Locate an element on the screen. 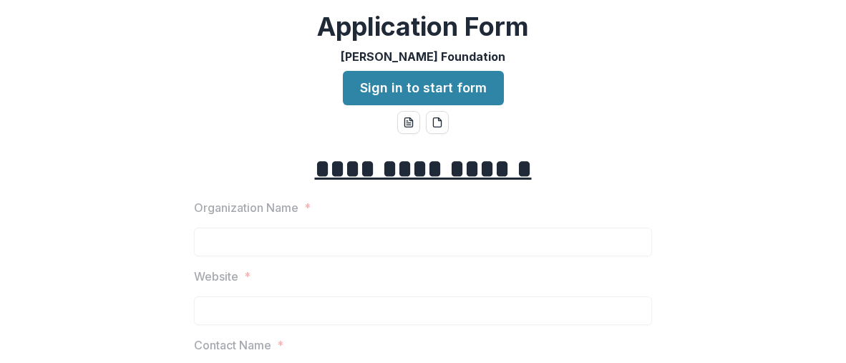 The height and width of the screenshot is (363, 846). p: Organization Name is located at coordinates (246, 208).